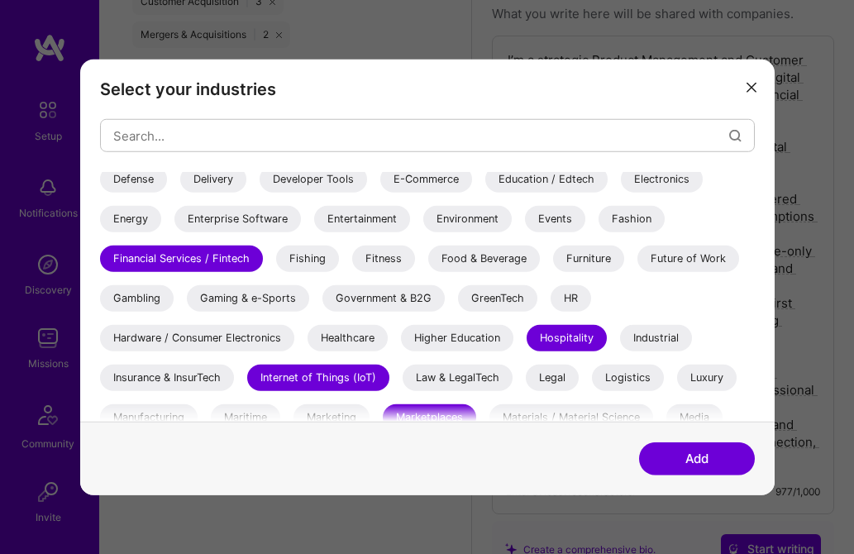  What do you see at coordinates (308, 259) in the screenshot?
I see `div: Fishing` at bounding box center [308, 259].